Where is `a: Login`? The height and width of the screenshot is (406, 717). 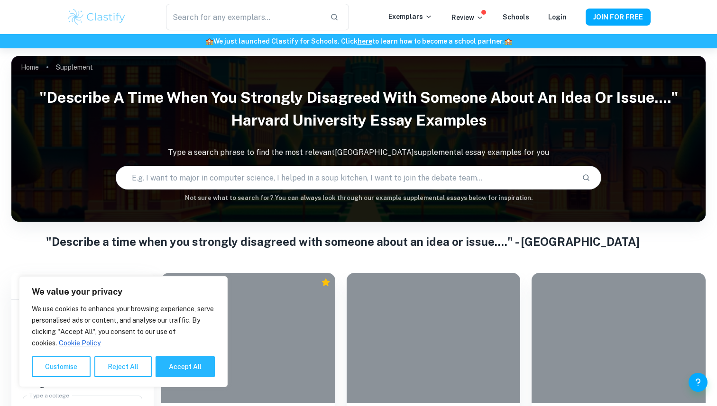
a: Login is located at coordinates (557, 17).